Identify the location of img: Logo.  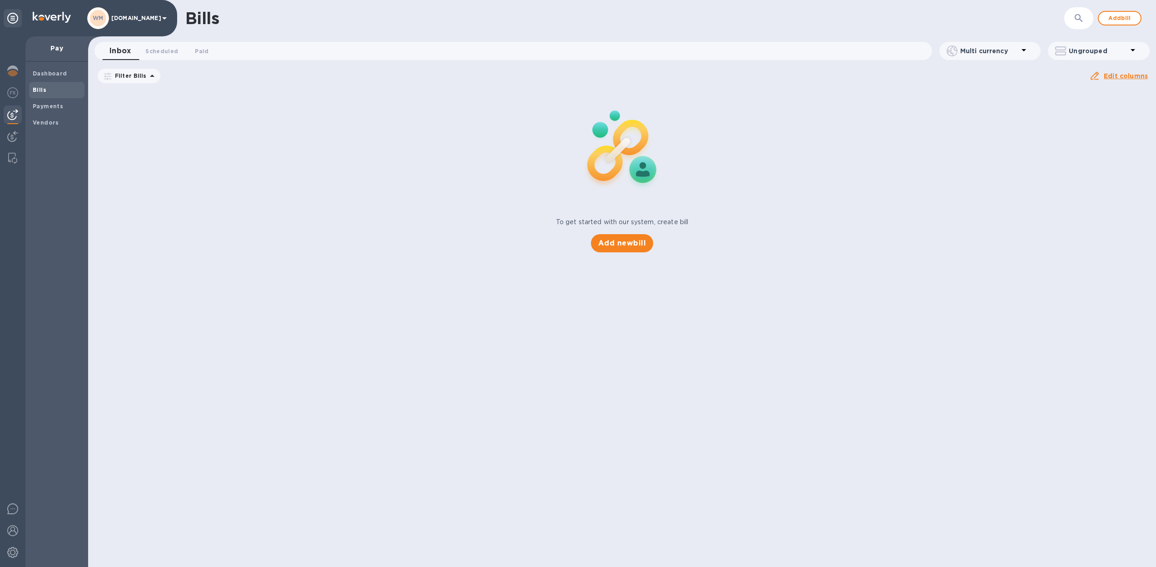
(52, 17).